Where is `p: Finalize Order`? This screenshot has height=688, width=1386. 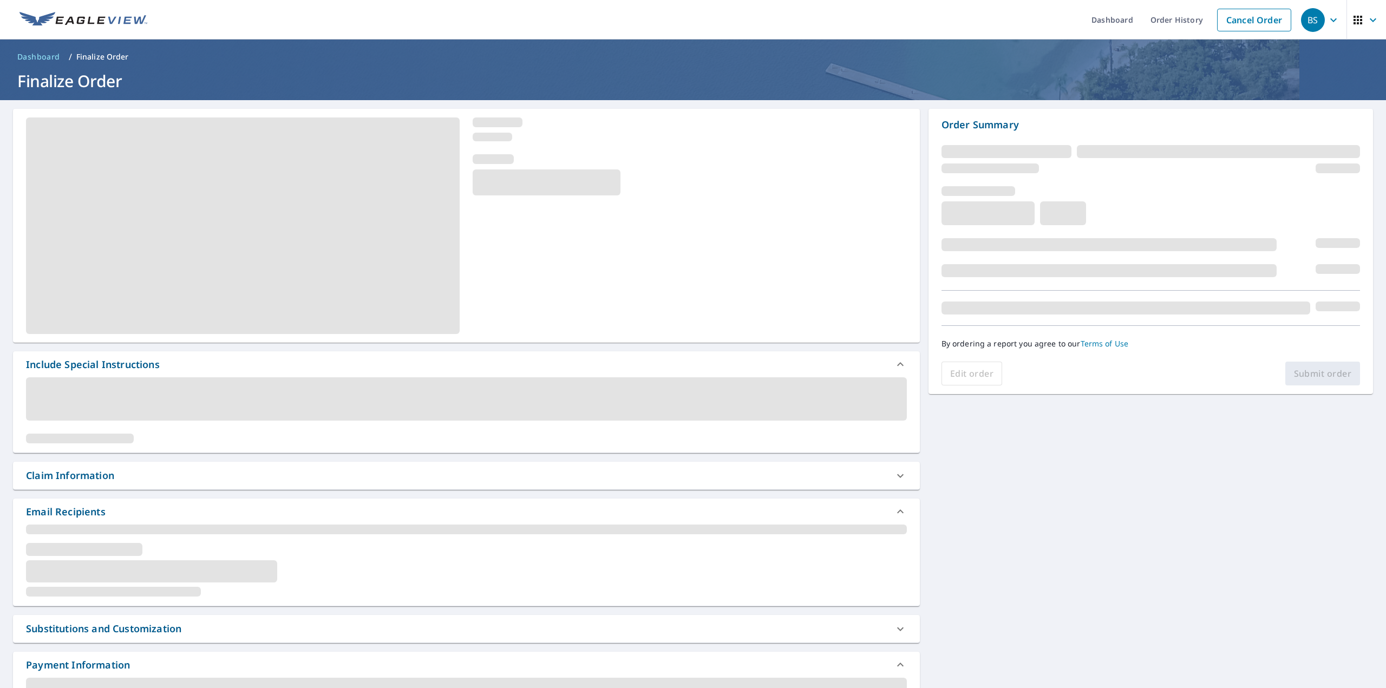
p: Finalize Order is located at coordinates (102, 57).